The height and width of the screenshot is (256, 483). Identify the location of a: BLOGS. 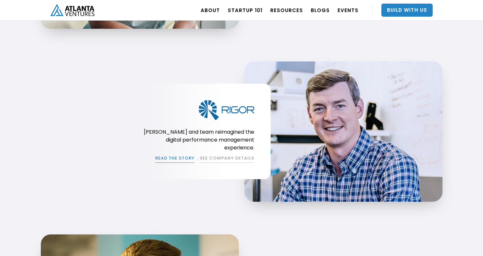
(320, 10).